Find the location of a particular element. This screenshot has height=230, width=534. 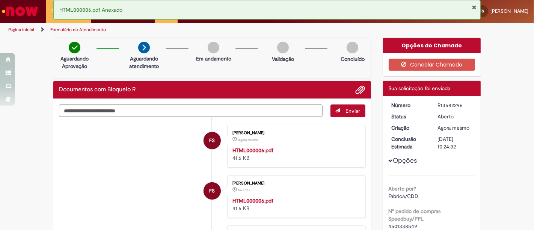

span: HTML000006.pdf Anexado is located at coordinates (91, 10).